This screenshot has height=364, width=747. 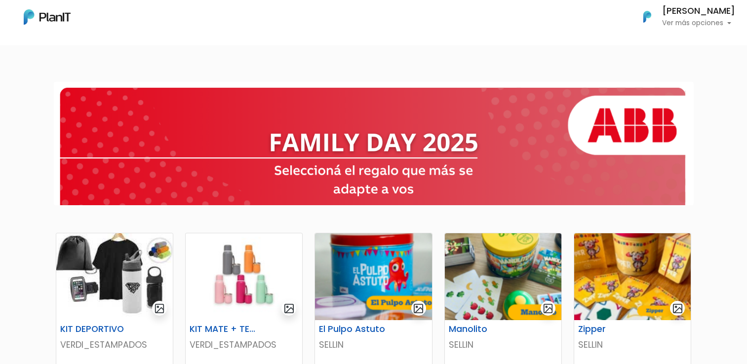 I want to click on p: Ver más opciones, so click(x=698, y=23).